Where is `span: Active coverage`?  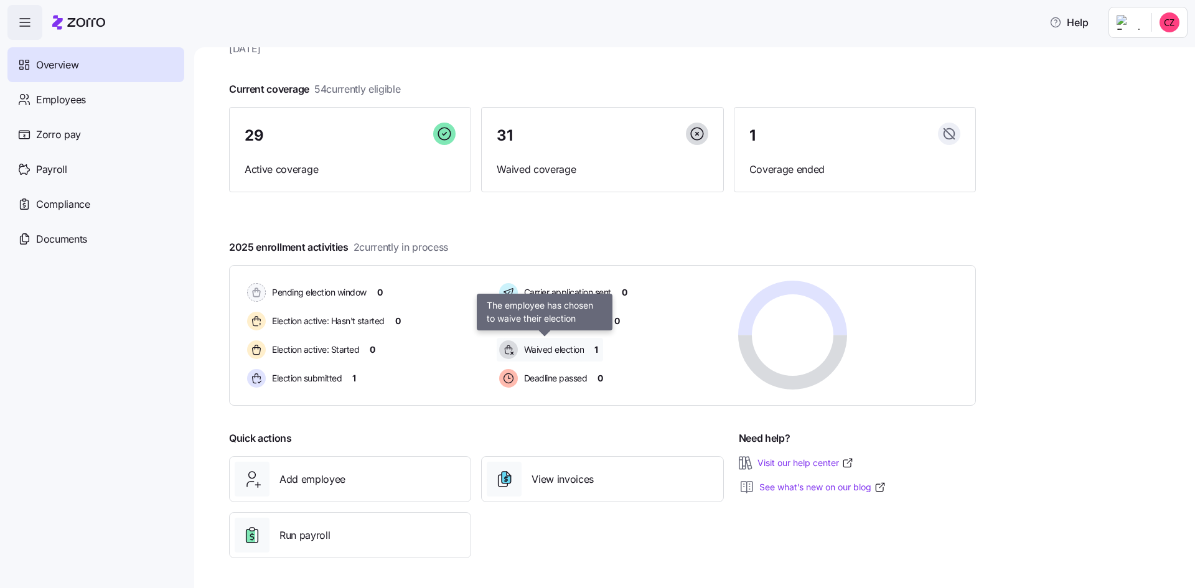 span: Active coverage is located at coordinates (350, 169).